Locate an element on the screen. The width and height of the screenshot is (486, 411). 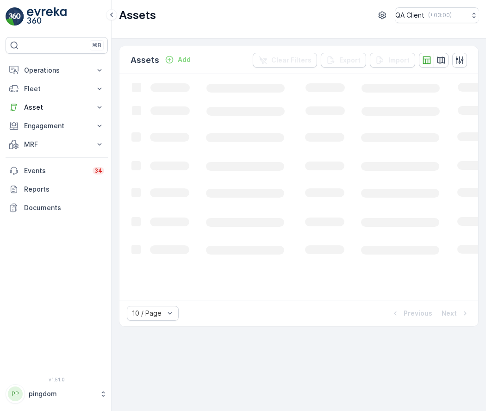
p: MRF is located at coordinates (56, 144).